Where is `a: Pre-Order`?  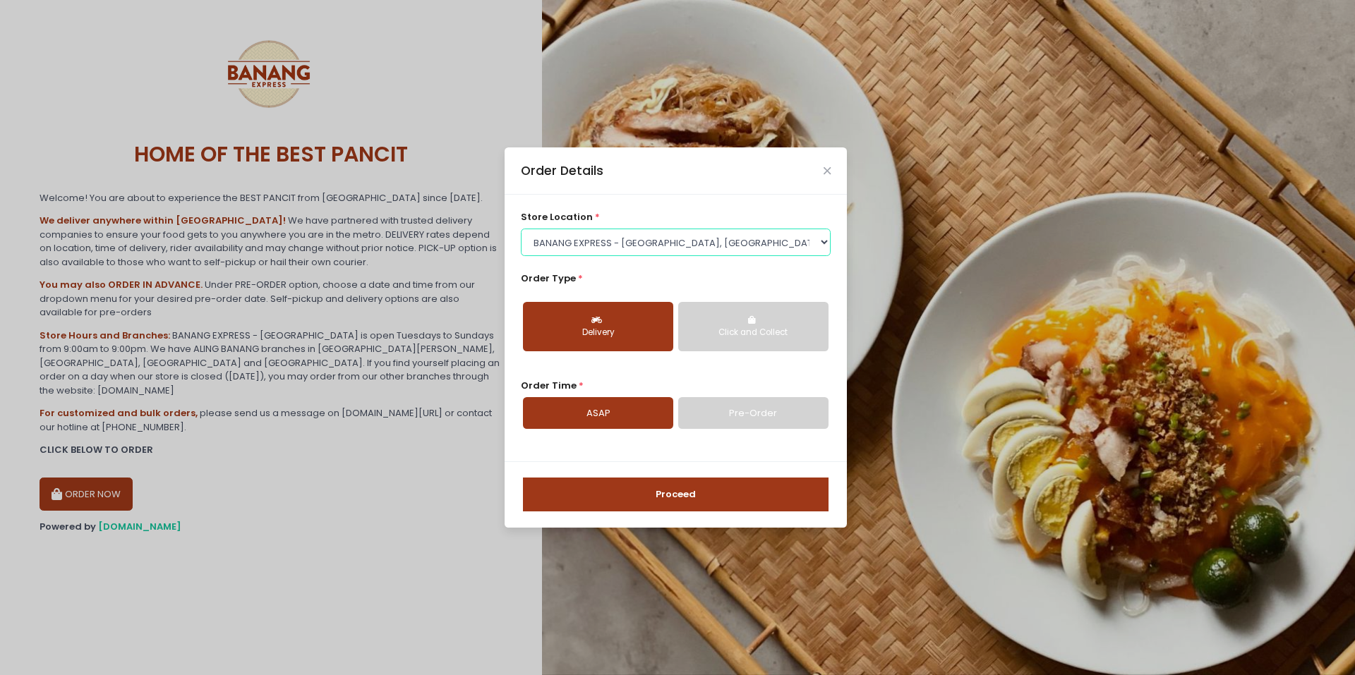
a: Pre-Order is located at coordinates (753, 414).